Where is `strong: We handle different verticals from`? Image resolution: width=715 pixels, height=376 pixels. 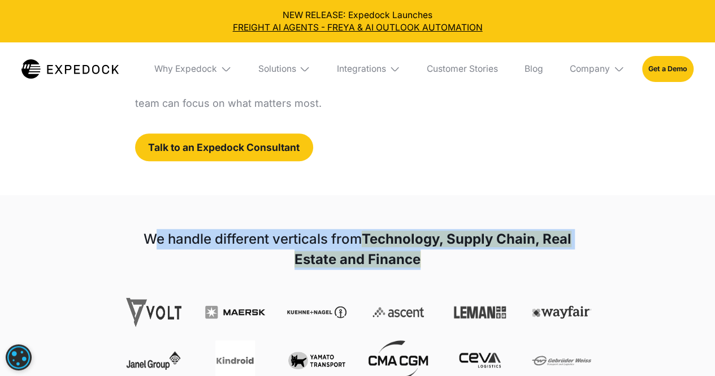
strong: We handle different verticals from is located at coordinates (253, 239).